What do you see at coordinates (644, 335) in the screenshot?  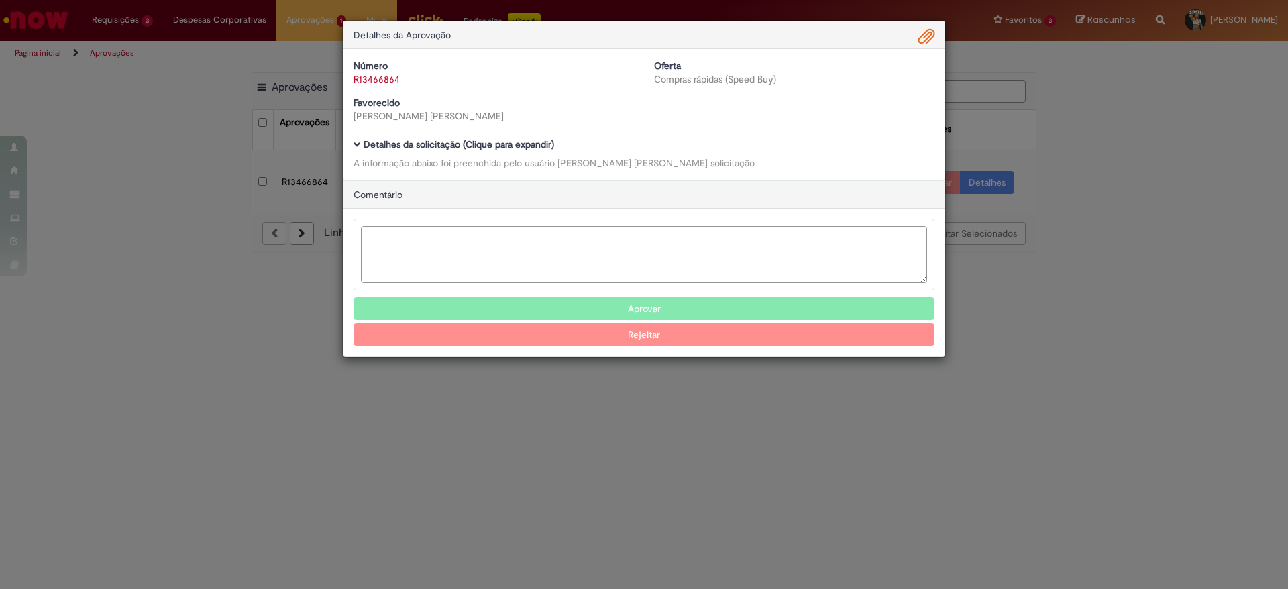 I see `button: Rejeitar` at bounding box center [644, 335].